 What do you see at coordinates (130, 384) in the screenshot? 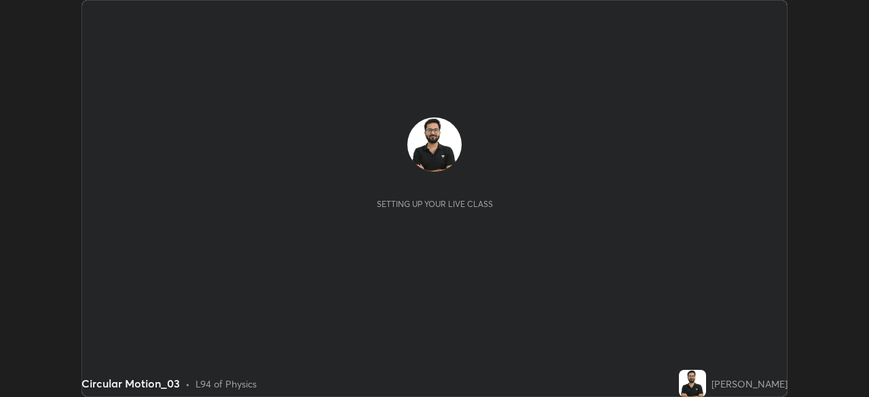
I see `div: Circular Motion_03` at bounding box center [130, 384].